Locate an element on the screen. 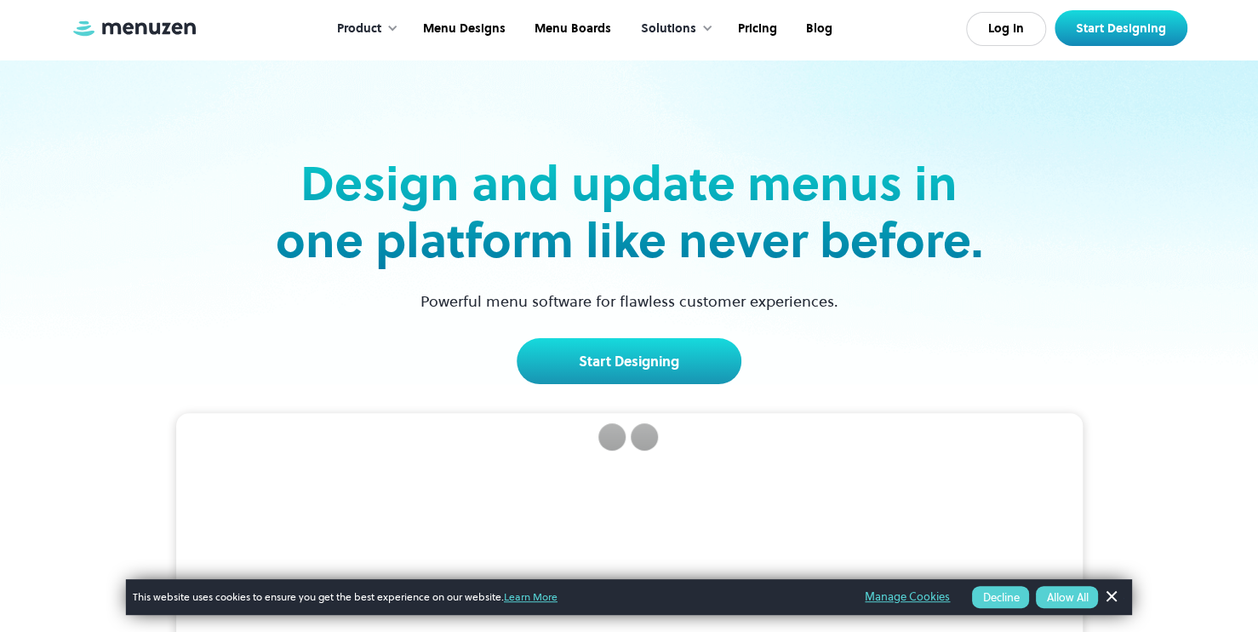 The height and width of the screenshot is (632, 1258). p: Powerful menu software for flawless customer experiences. is located at coordinates (629, 301).